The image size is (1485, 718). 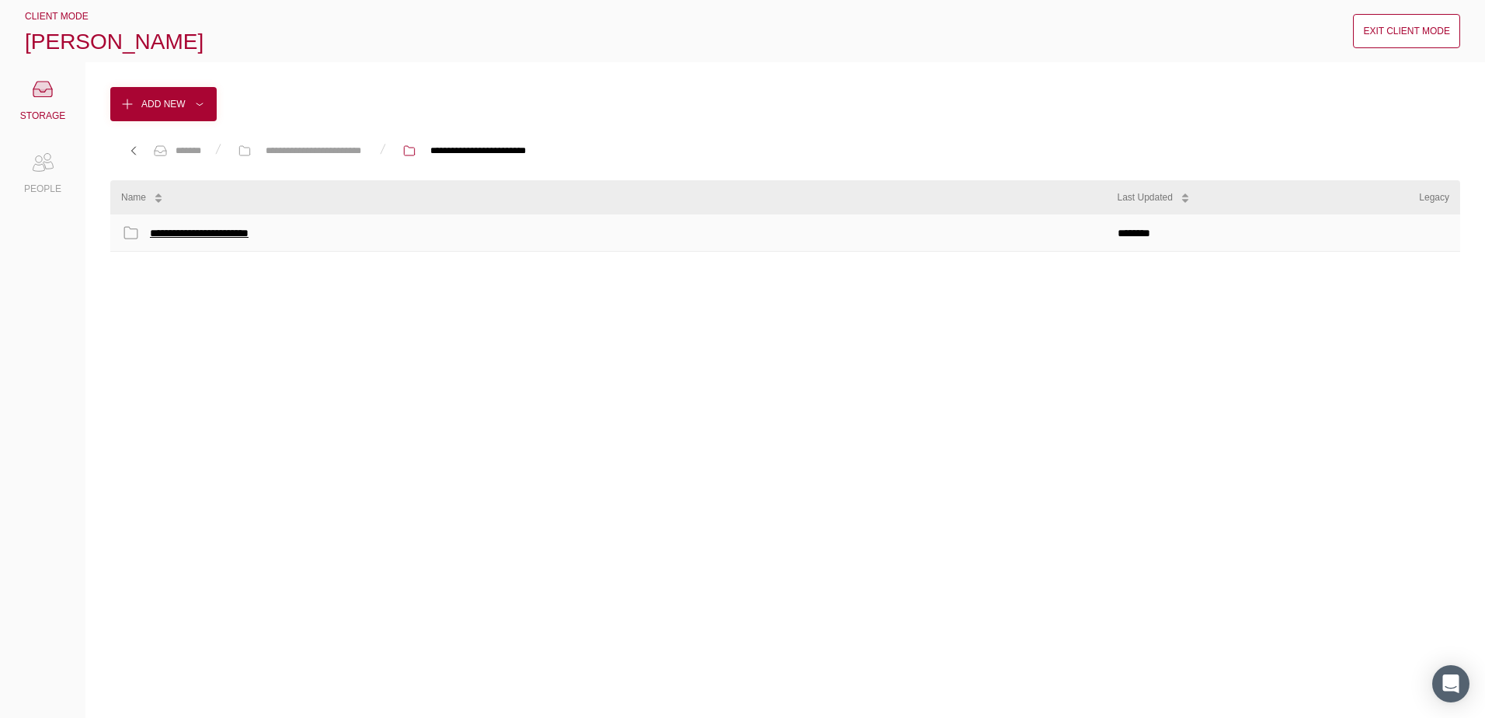 I want to click on div: Legacy, so click(x=1434, y=197).